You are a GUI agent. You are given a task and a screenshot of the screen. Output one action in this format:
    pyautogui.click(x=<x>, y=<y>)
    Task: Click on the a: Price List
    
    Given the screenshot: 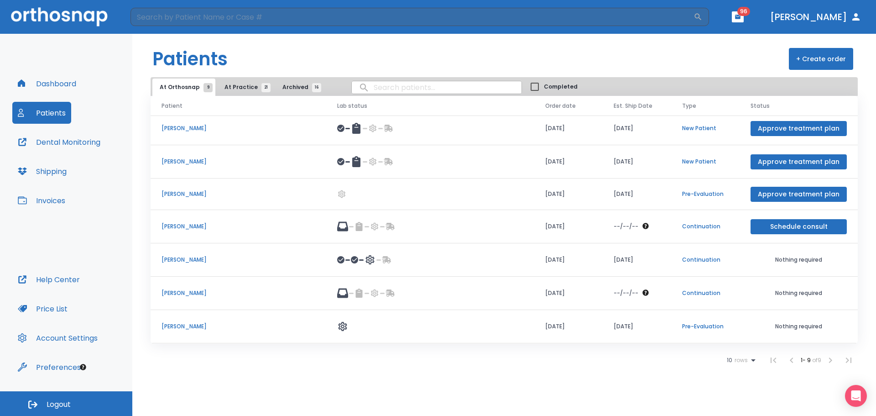 What is the action you would take?
    pyautogui.click(x=42, y=309)
    